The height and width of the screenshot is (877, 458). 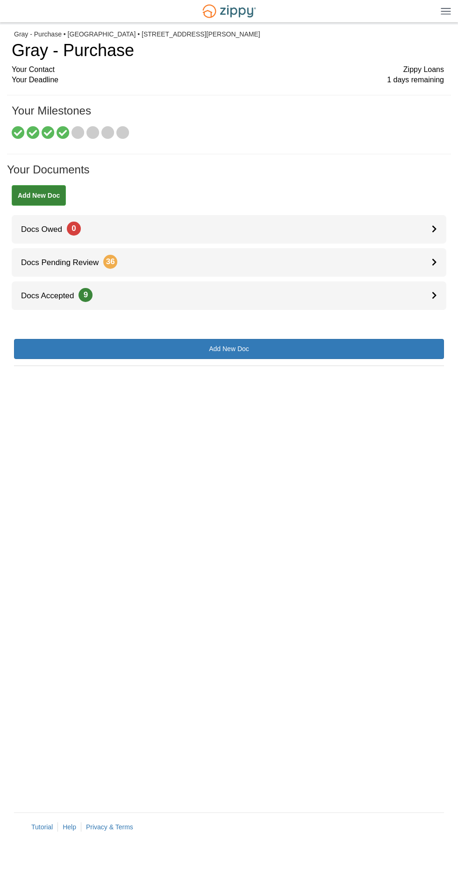 I want to click on a: Docs Pending Review36, so click(x=229, y=262).